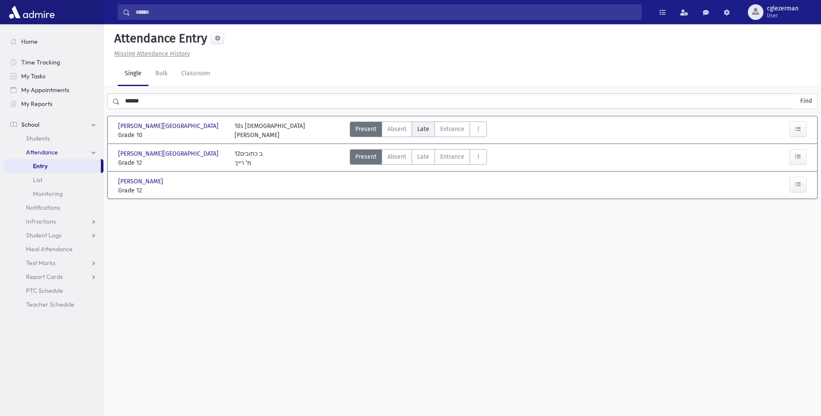 The height and width of the screenshot is (416, 821). I want to click on span: List, so click(38, 180).